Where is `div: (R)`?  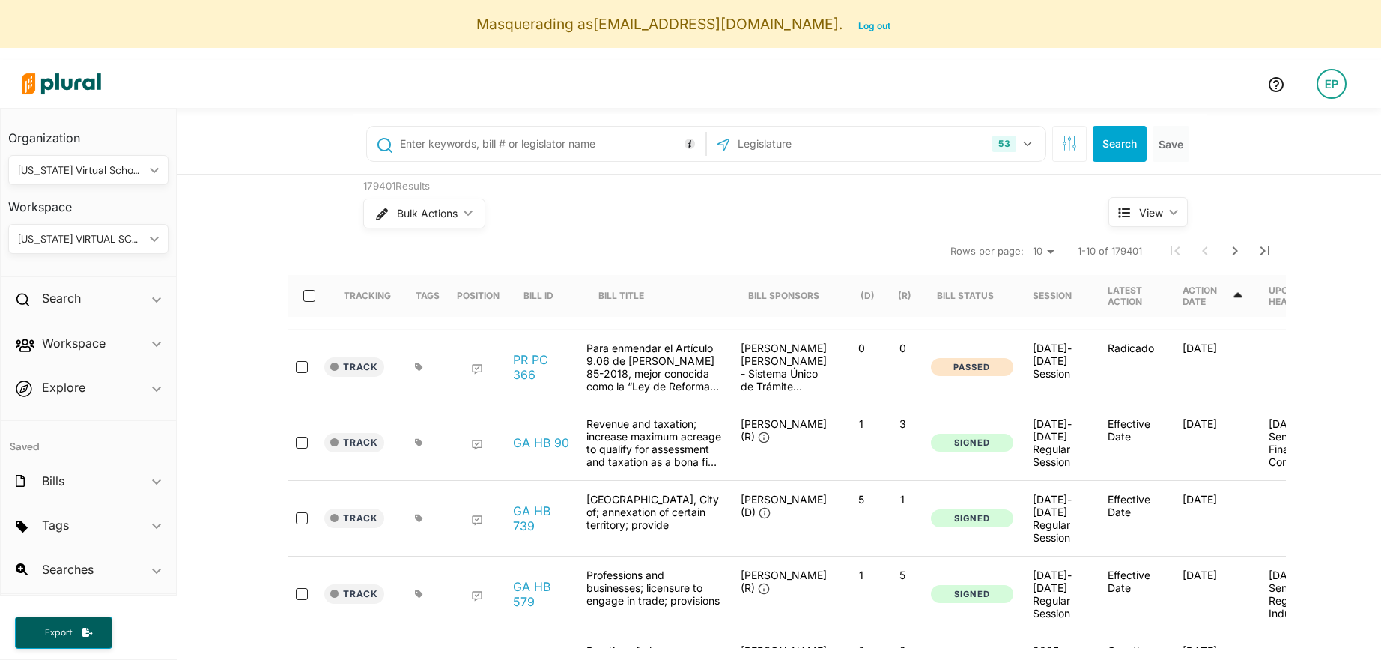 div: (R) is located at coordinates (905, 296).